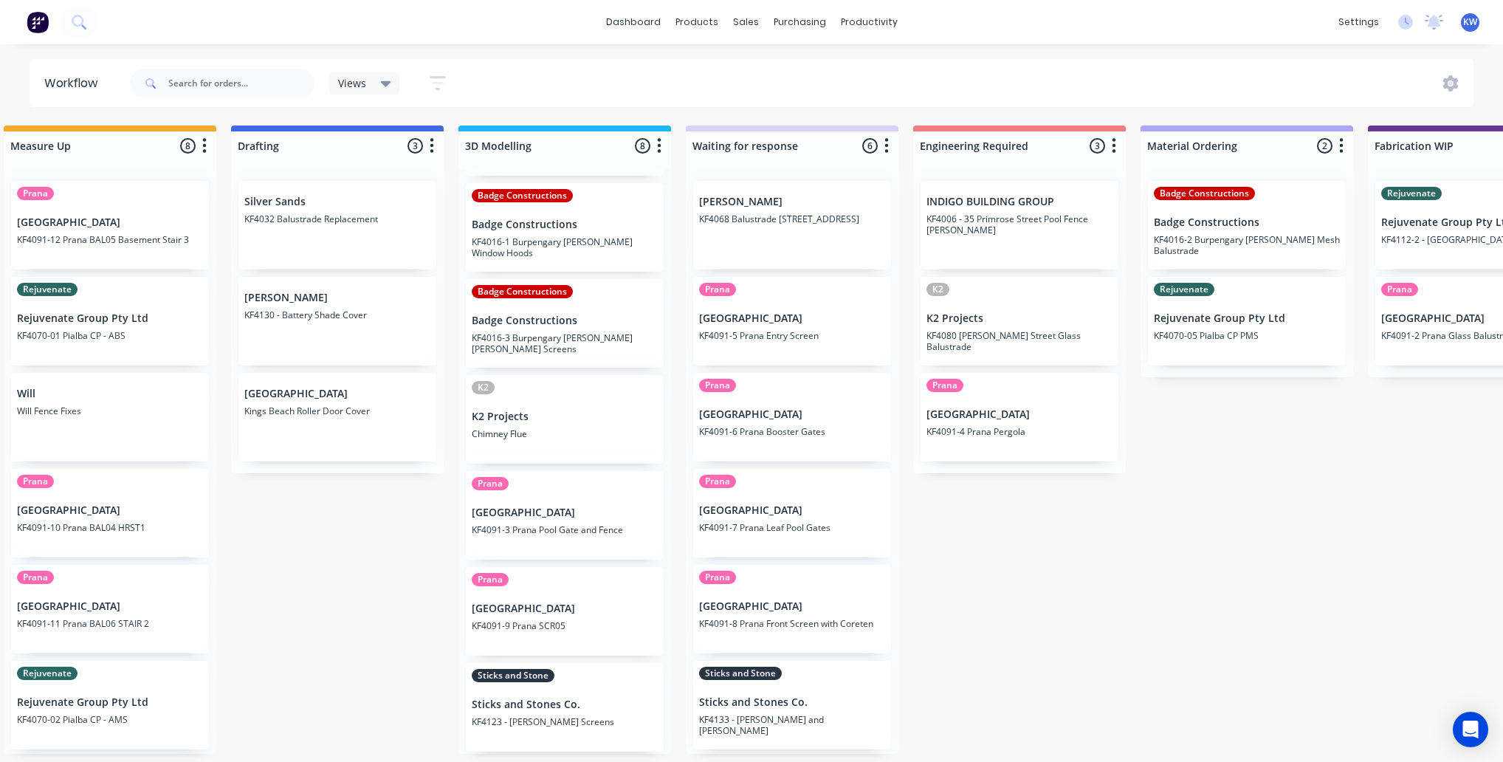 This screenshot has width=1503, height=762. What do you see at coordinates (565, 419) in the screenshot?
I see `div: K2K2 ProjectsChimney Flue` at bounding box center [565, 419].